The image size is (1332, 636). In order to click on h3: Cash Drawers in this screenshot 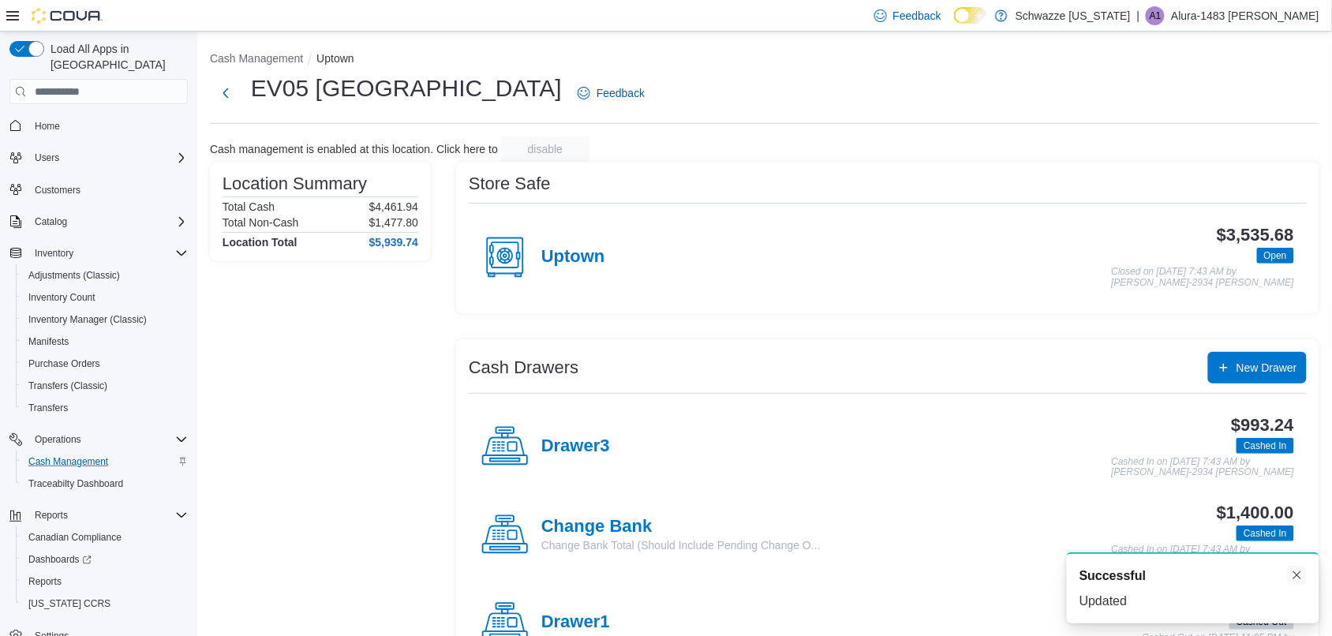, I will do `click(523, 368)`.